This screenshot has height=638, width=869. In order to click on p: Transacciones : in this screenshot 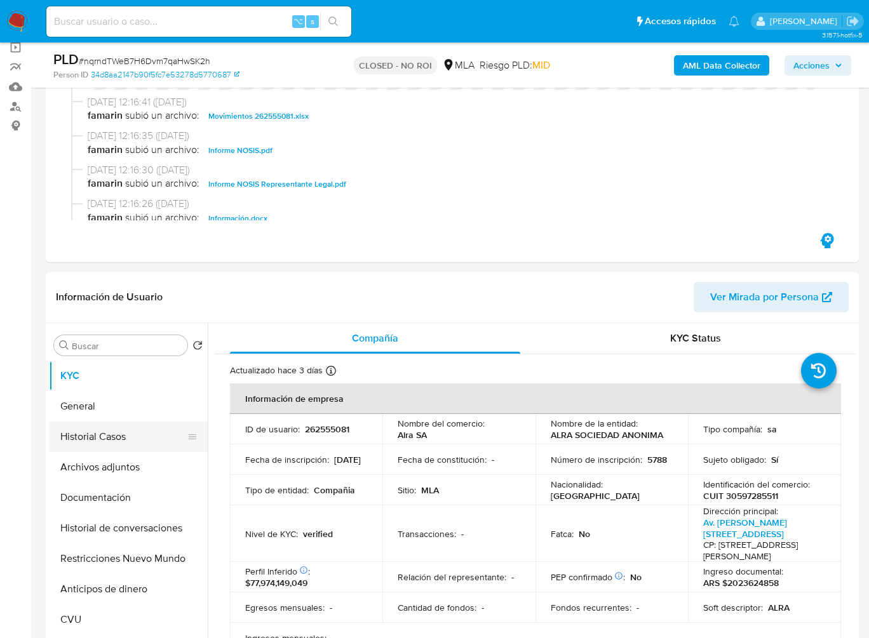, I will do `click(427, 534)`.